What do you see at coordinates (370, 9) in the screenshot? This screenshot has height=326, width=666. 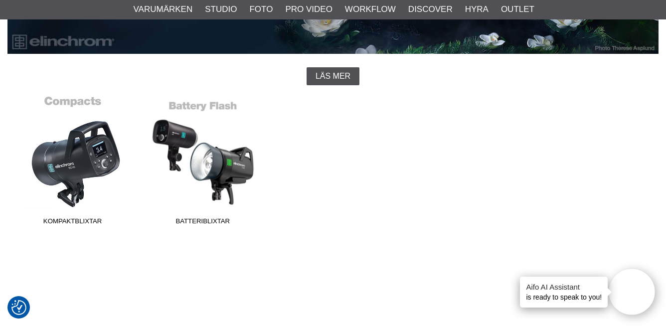 I see `a: Workflow` at bounding box center [370, 9].